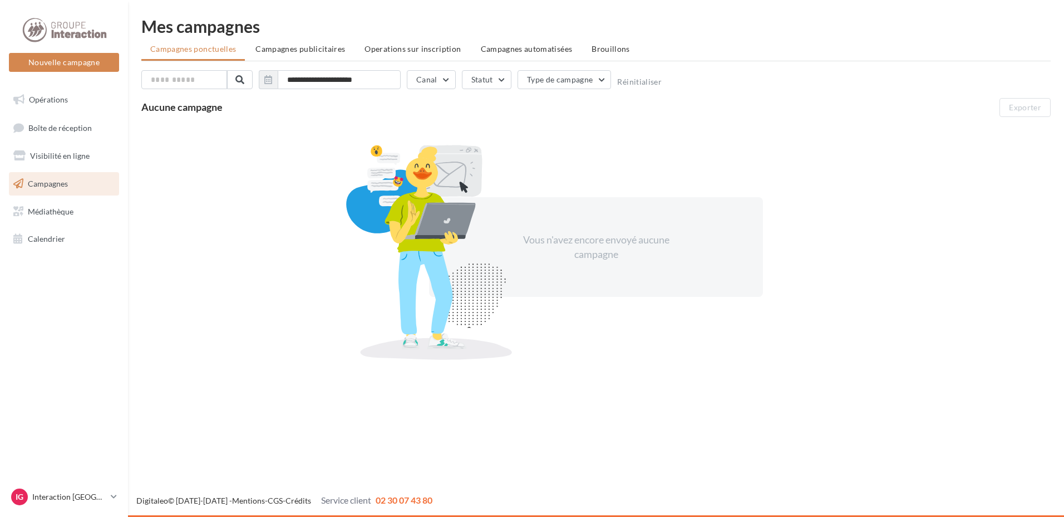  I want to click on a: Digitaleo, so click(152, 500).